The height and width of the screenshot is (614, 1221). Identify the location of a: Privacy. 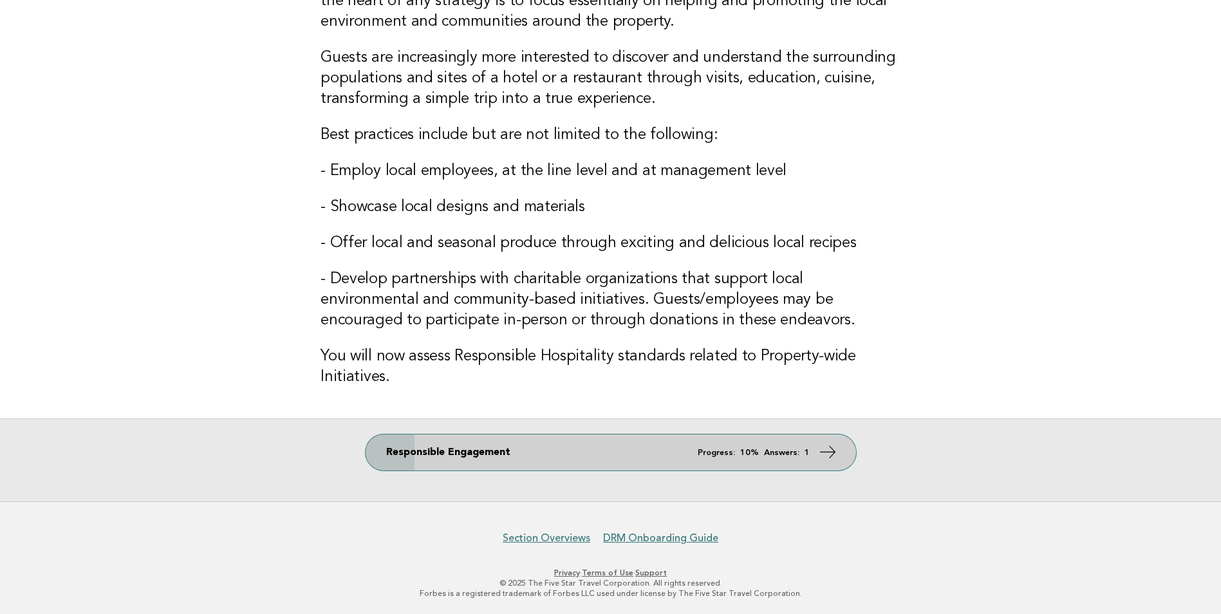
(567, 573).